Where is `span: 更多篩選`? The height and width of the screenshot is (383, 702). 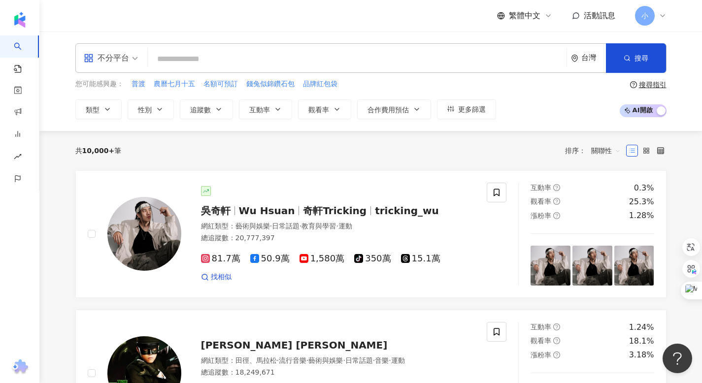 span: 更多篩選 is located at coordinates (472, 109).